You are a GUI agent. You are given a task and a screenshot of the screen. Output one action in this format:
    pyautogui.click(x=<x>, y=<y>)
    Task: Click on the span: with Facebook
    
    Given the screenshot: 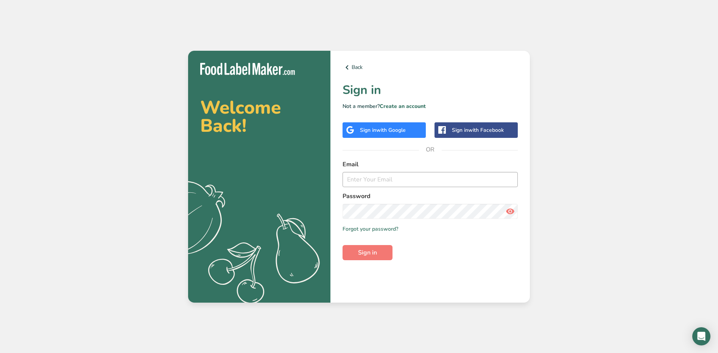 What is the action you would take?
    pyautogui.click(x=486, y=130)
    